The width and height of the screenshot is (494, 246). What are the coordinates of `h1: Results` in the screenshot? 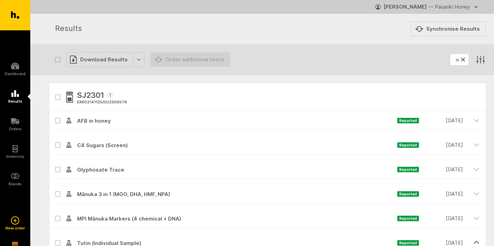 It's located at (229, 29).